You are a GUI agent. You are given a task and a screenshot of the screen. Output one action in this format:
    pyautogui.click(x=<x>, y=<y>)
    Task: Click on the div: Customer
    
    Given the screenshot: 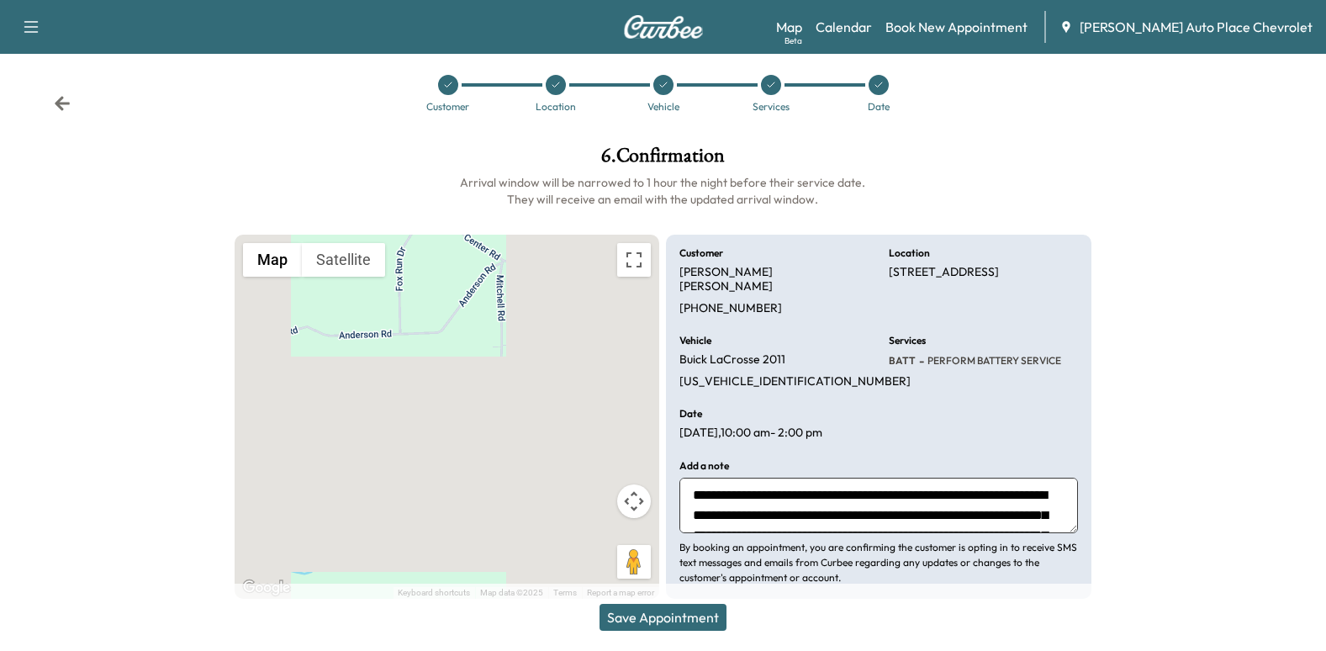 What is the action you would take?
    pyautogui.click(x=447, y=107)
    